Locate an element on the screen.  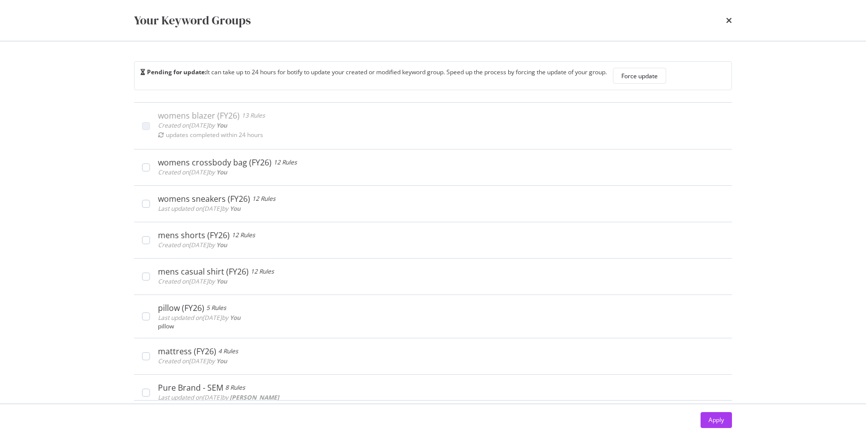
div: womens sneakers (FY26) is located at coordinates (204, 199).